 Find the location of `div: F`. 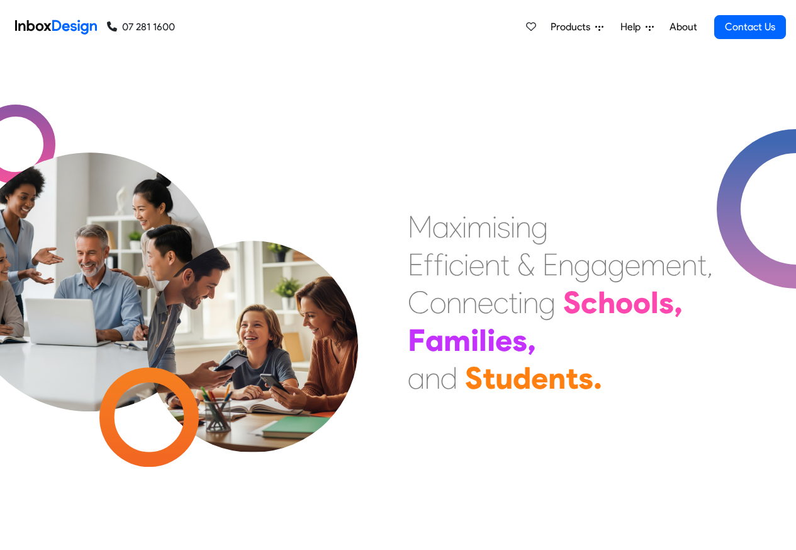

div: F is located at coordinates (417, 340).